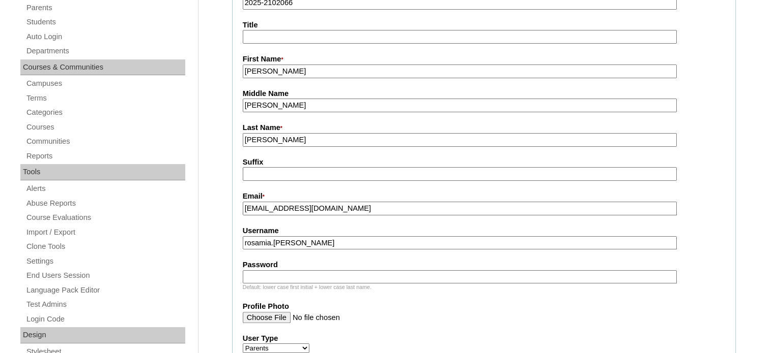 The width and height of the screenshot is (774, 353). What do you see at coordinates (105, 218) in the screenshot?
I see `a: Course Evaluations` at bounding box center [105, 218].